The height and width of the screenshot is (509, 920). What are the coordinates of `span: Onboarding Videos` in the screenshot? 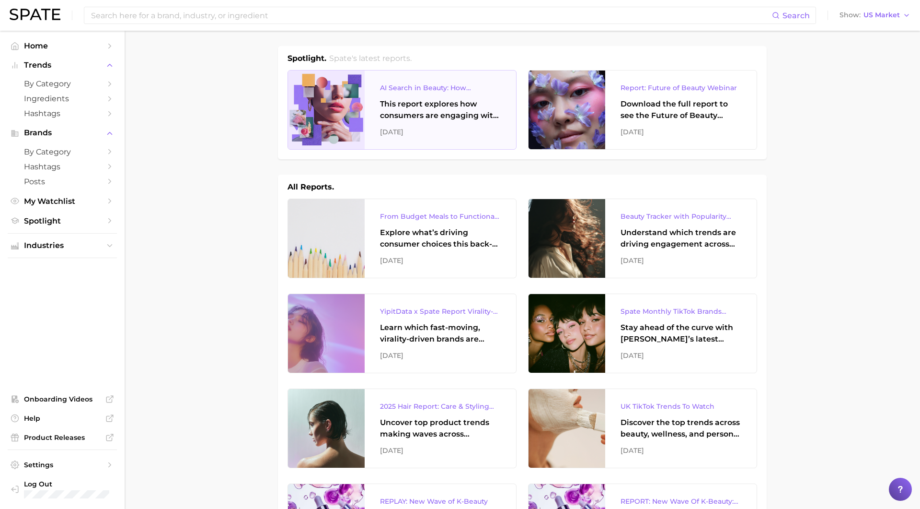 It's located at (62, 399).